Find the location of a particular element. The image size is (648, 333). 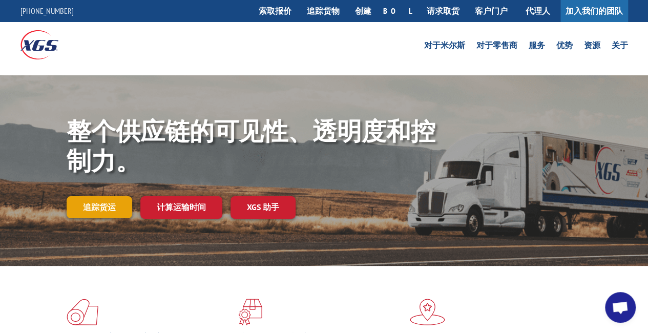

font: 客户门户 is located at coordinates (491, 11).